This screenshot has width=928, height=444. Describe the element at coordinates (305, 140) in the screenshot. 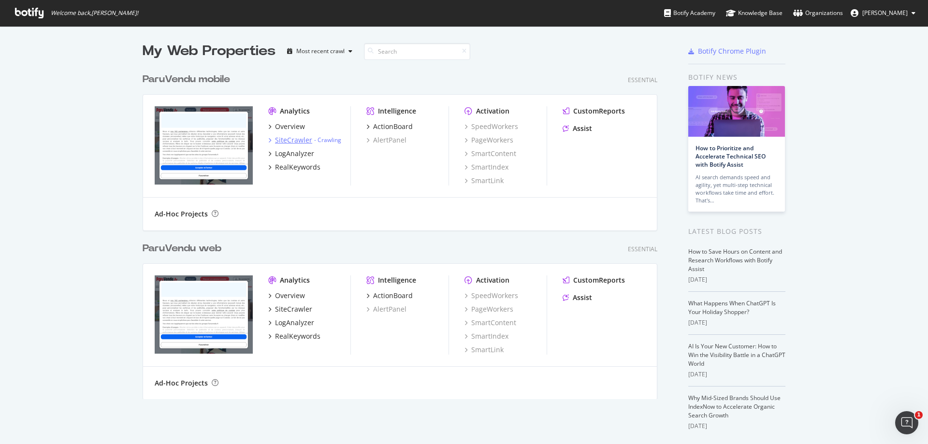

I see `a: SiteCrawler- Crawling` at that location.